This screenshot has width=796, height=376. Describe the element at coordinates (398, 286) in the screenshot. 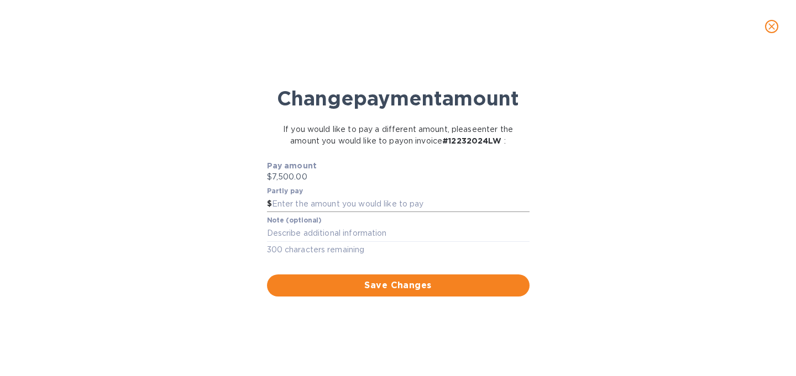

I see `span: Save Changes` at that location.